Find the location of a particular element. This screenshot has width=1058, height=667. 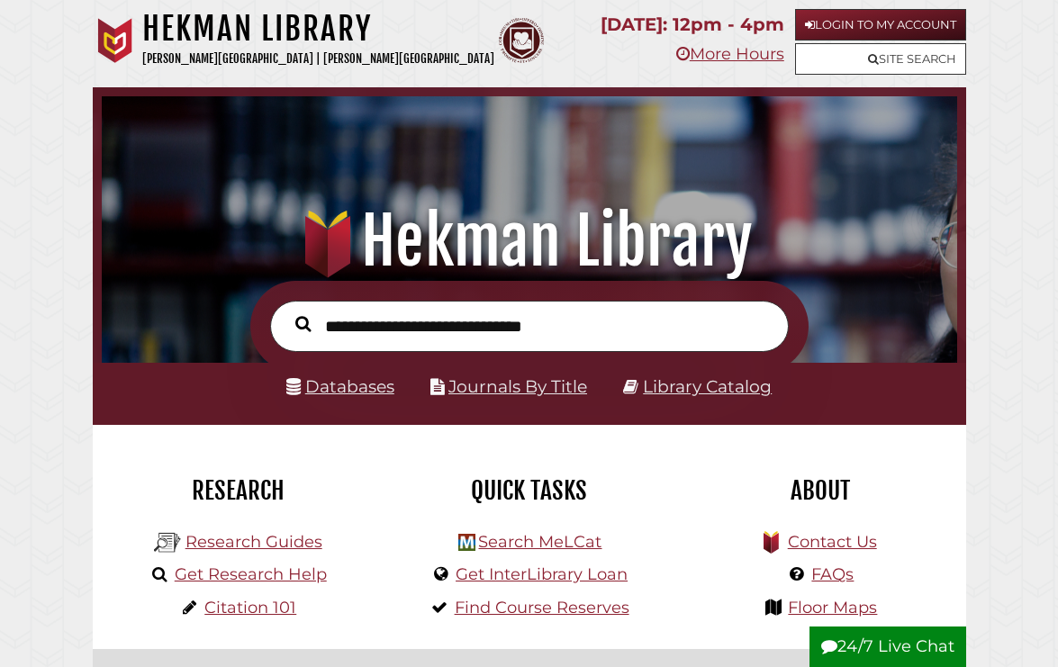

i: Search is located at coordinates (303, 324).